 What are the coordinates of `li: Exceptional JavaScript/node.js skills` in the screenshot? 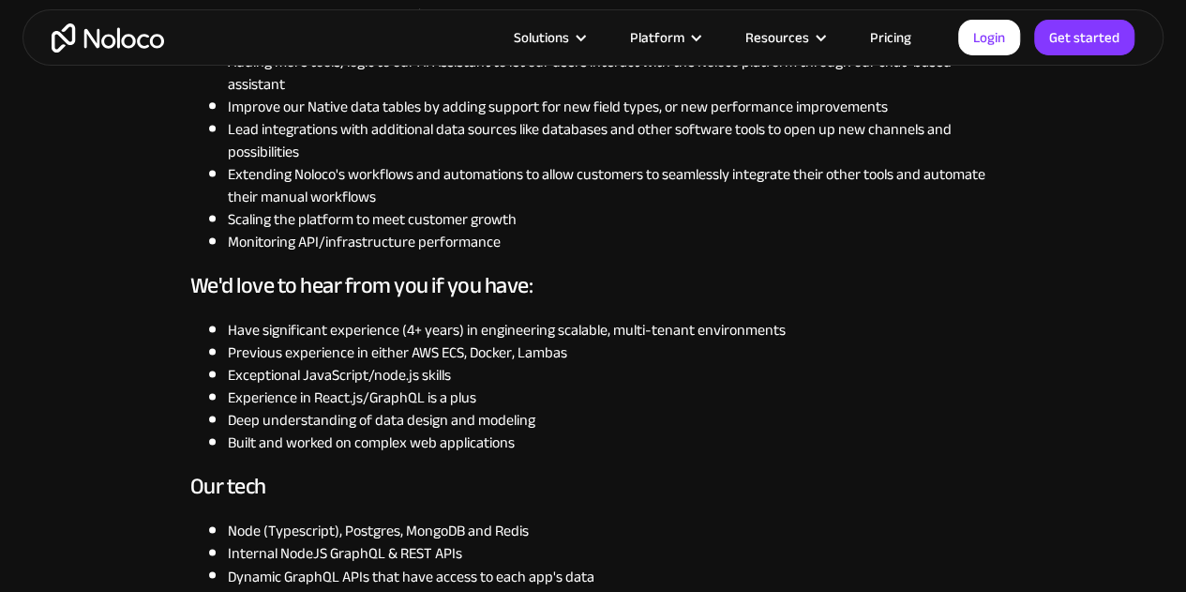 It's located at (612, 375).